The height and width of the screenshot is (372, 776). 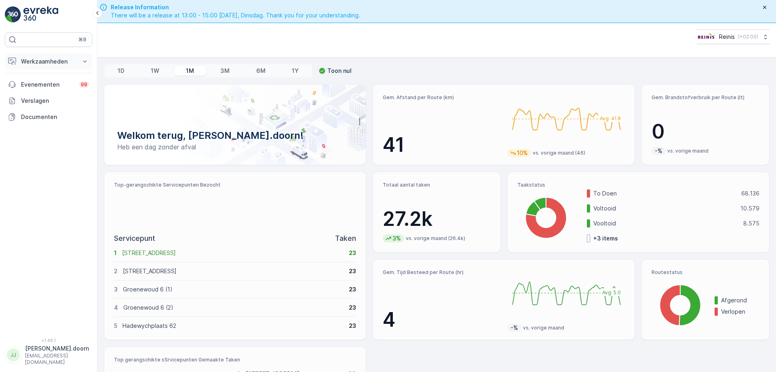 I want to click on img: logo, so click(x=13, y=15).